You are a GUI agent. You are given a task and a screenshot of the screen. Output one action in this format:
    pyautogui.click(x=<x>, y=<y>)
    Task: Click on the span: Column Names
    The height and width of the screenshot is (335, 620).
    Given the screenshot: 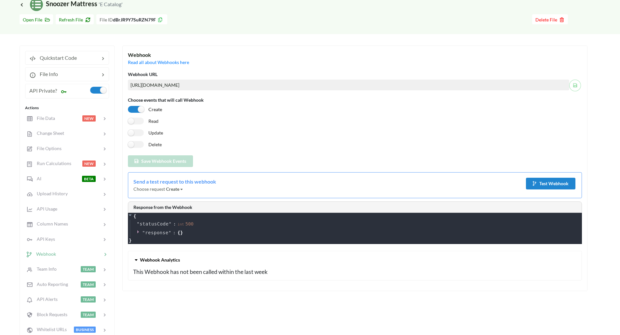 What is the action you would take?
    pyautogui.click(x=50, y=224)
    